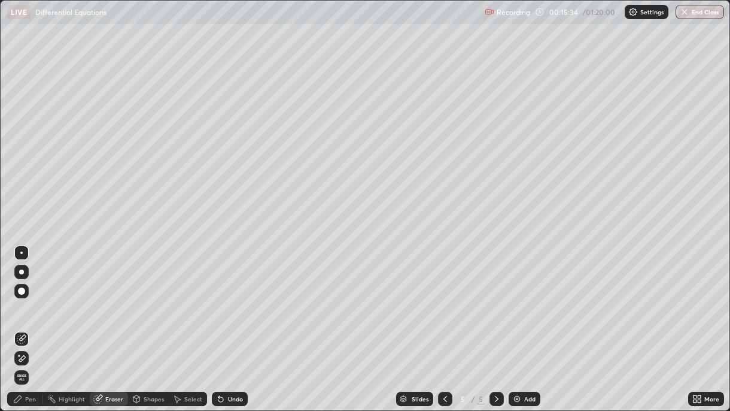  Describe the element at coordinates (633, 12) in the screenshot. I see `img: class-settings-icons` at that location.